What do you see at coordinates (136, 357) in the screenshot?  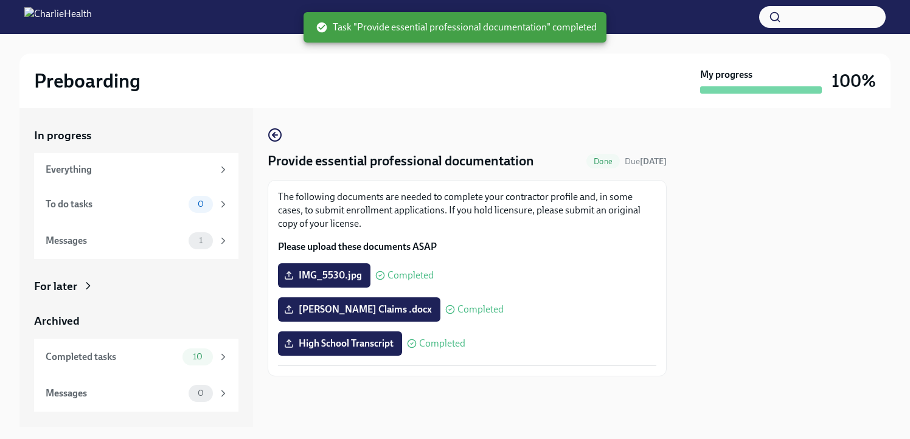 I see `a: Completed tasks10` at bounding box center [136, 357].